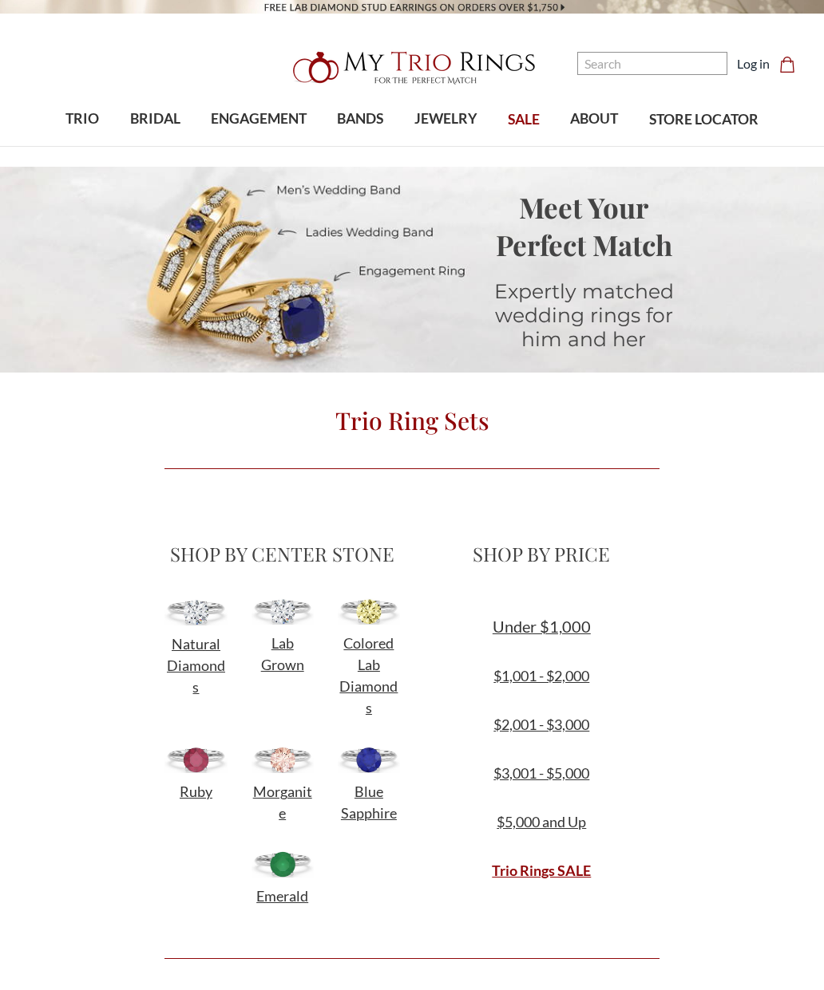 The width and height of the screenshot is (824, 990). Describe the element at coordinates (787, 65) in the screenshot. I see `svg: cart.cart_preview` at that location.